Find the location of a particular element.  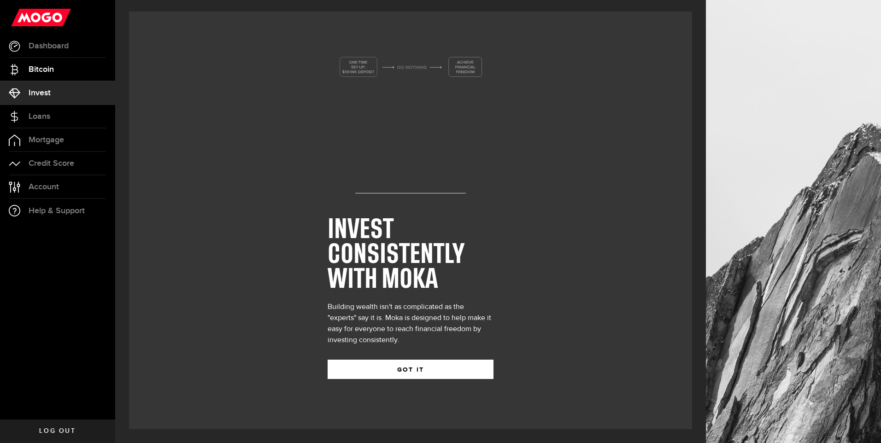

span: Mortgage is located at coordinates (46, 140).